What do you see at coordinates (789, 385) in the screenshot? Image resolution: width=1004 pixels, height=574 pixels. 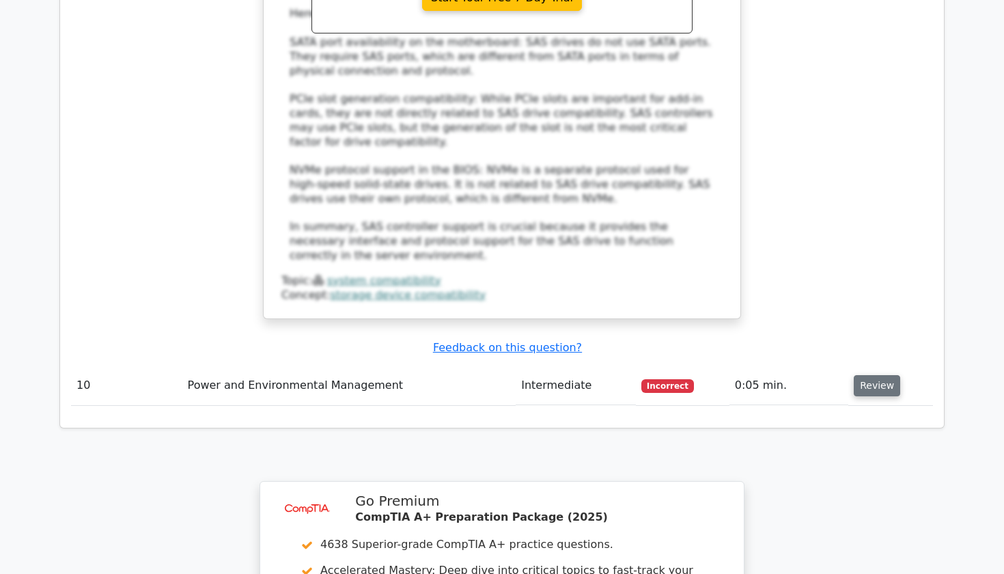 I see `td: 0:05 min.` at bounding box center [789, 385].